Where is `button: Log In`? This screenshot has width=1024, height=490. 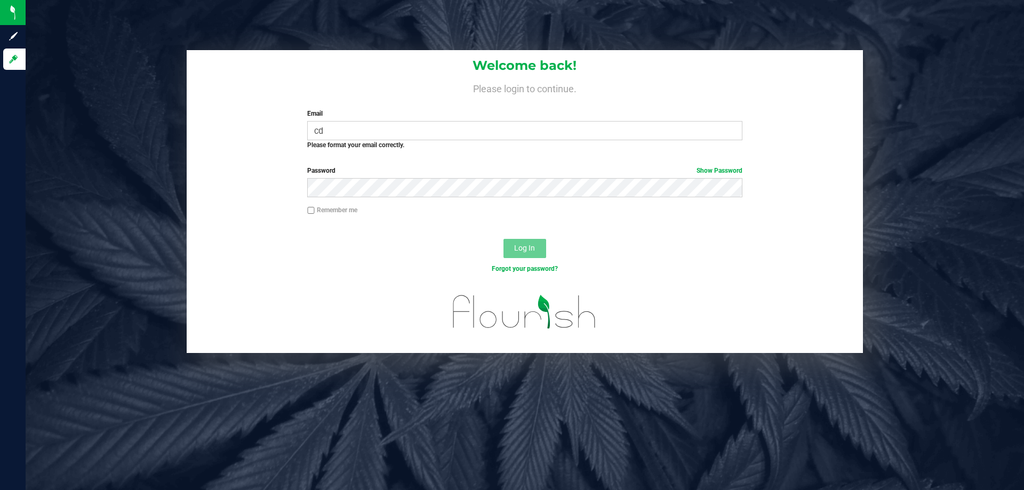
button: Log In is located at coordinates (525, 248).